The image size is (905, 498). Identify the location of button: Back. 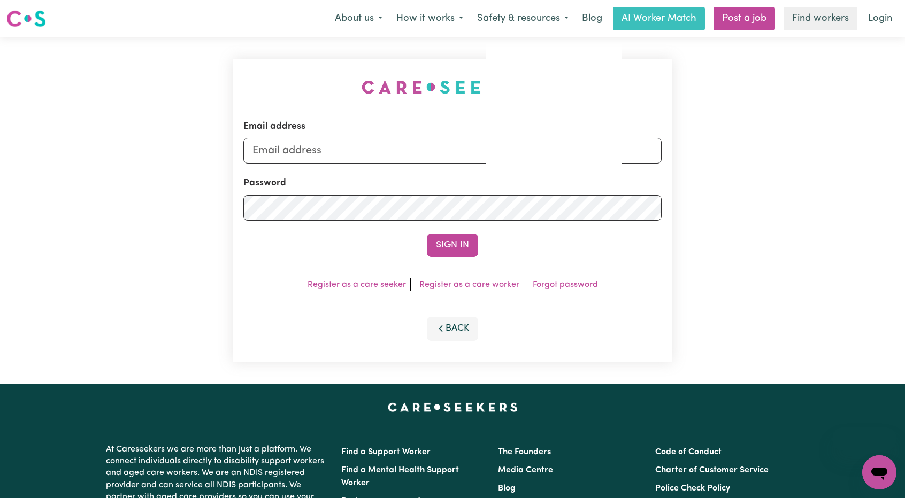
(452, 329).